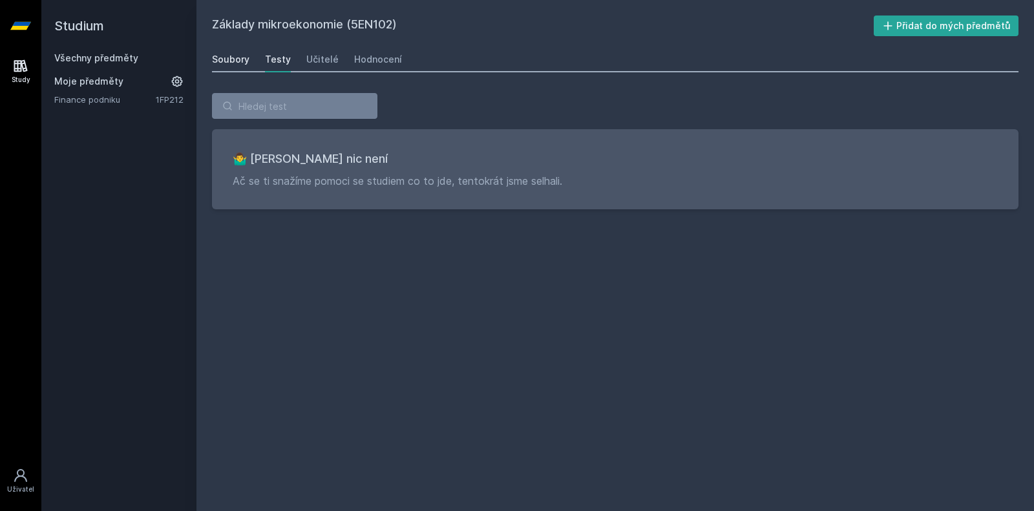  What do you see at coordinates (615, 181) in the screenshot?
I see `p: Ač se ti snažíme pomoci se studiem co to jde, tentokrát jsme selhali.` at bounding box center [615, 181].